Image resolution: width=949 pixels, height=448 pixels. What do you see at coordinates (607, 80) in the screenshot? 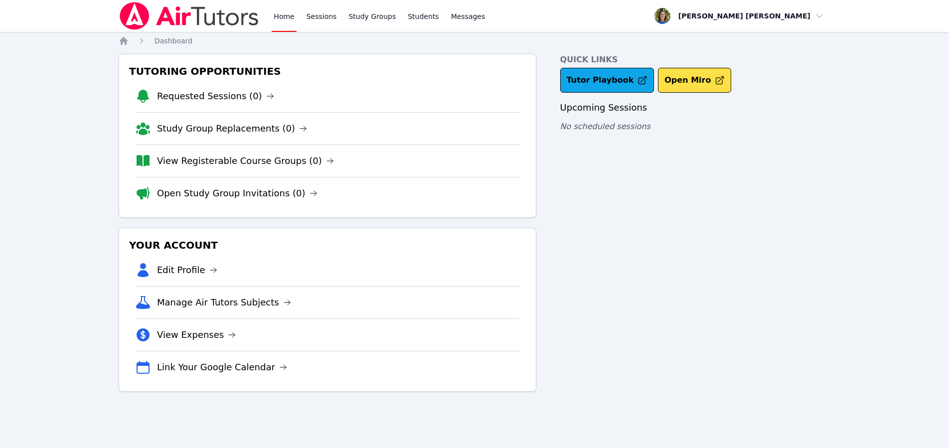
I see `a: Tutor Playbook` at bounding box center [607, 80].